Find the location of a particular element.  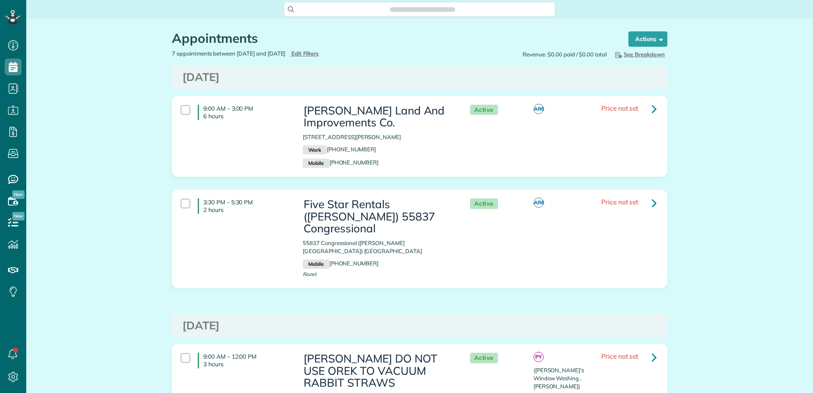

span: Edit Filters is located at coordinates (305, 53).